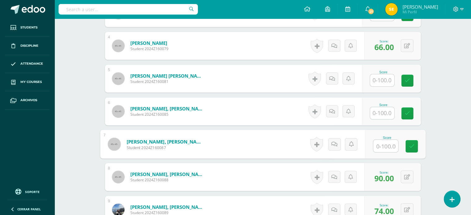 Image resolution: width=471 pixels, height=215 pixels. What do you see at coordinates (29, 46) in the screenshot?
I see `span: Discipline` at bounding box center [29, 46].